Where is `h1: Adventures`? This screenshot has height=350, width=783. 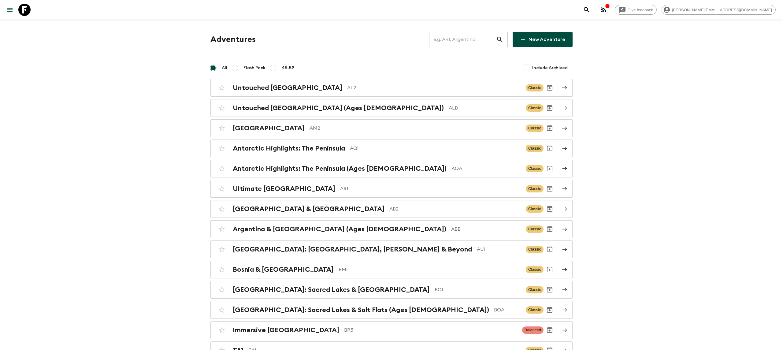 h1: Adventures is located at coordinates (233, 39).